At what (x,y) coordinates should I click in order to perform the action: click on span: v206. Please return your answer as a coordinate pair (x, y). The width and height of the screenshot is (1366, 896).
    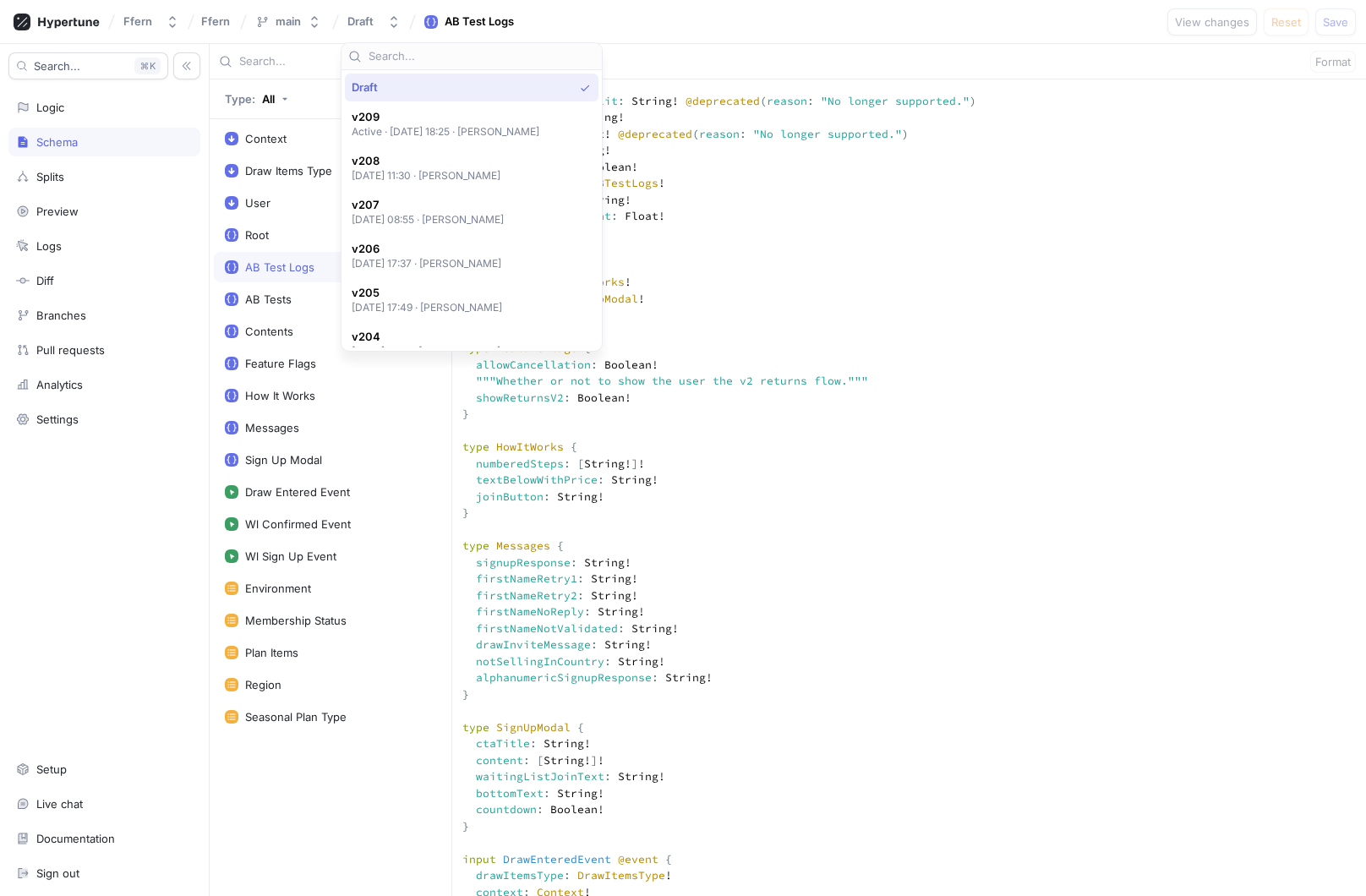
    Looking at the image, I should click on (427, 249).